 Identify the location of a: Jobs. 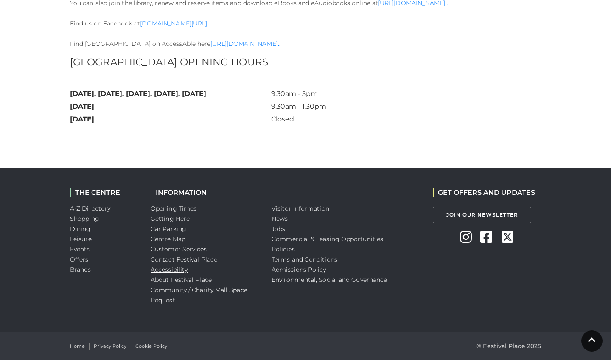
(278, 229).